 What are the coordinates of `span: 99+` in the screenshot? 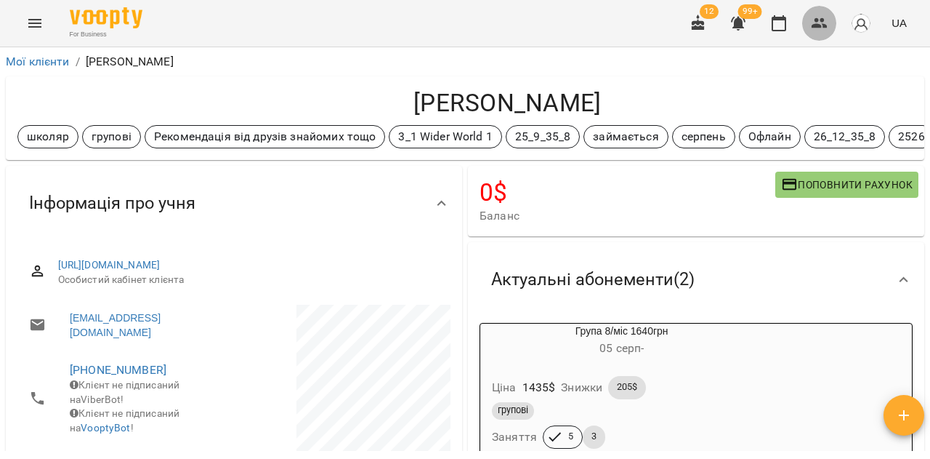 It's located at (750, 12).